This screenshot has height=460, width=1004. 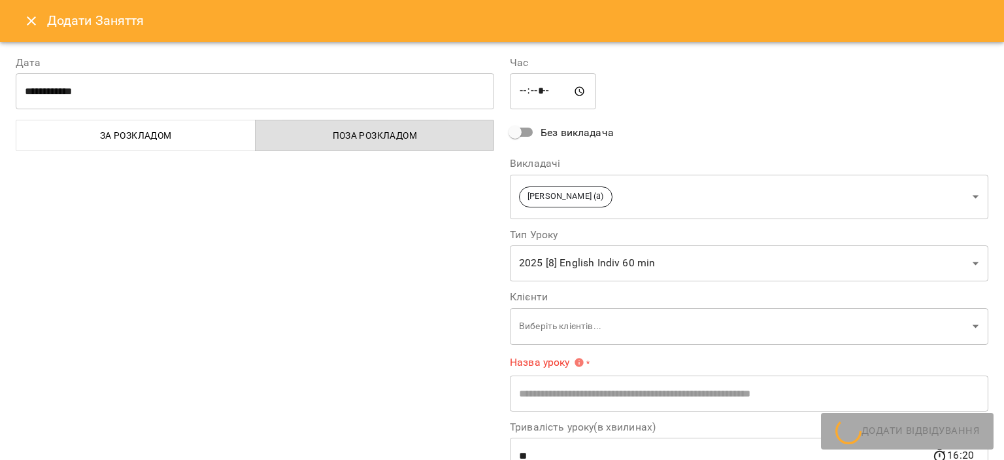 What do you see at coordinates (749, 326) in the screenshot?
I see `div: Виберіть клієнтів...` at bounding box center [749, 326].